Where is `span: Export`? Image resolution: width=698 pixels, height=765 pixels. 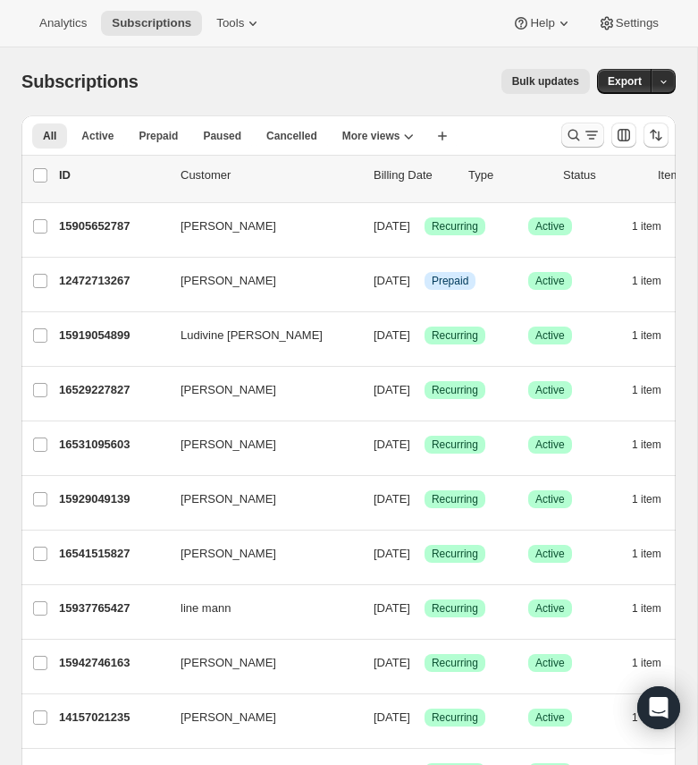 span: Export is located at coordinates (625, 81).